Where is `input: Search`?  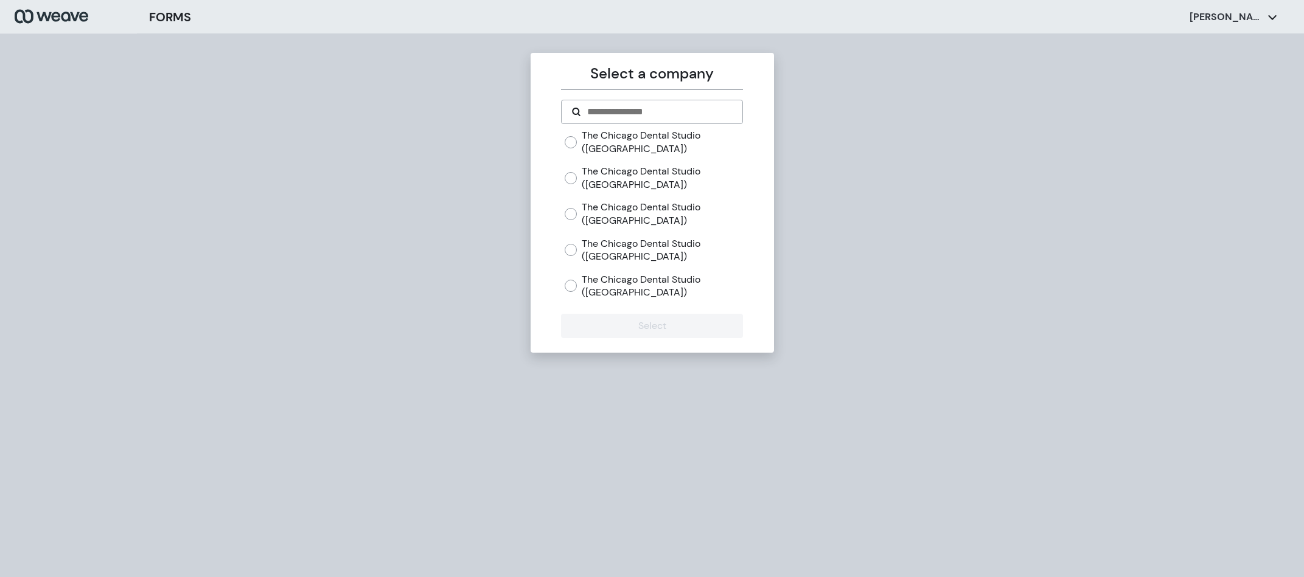
input: Search is located at coordinates (659, 112).